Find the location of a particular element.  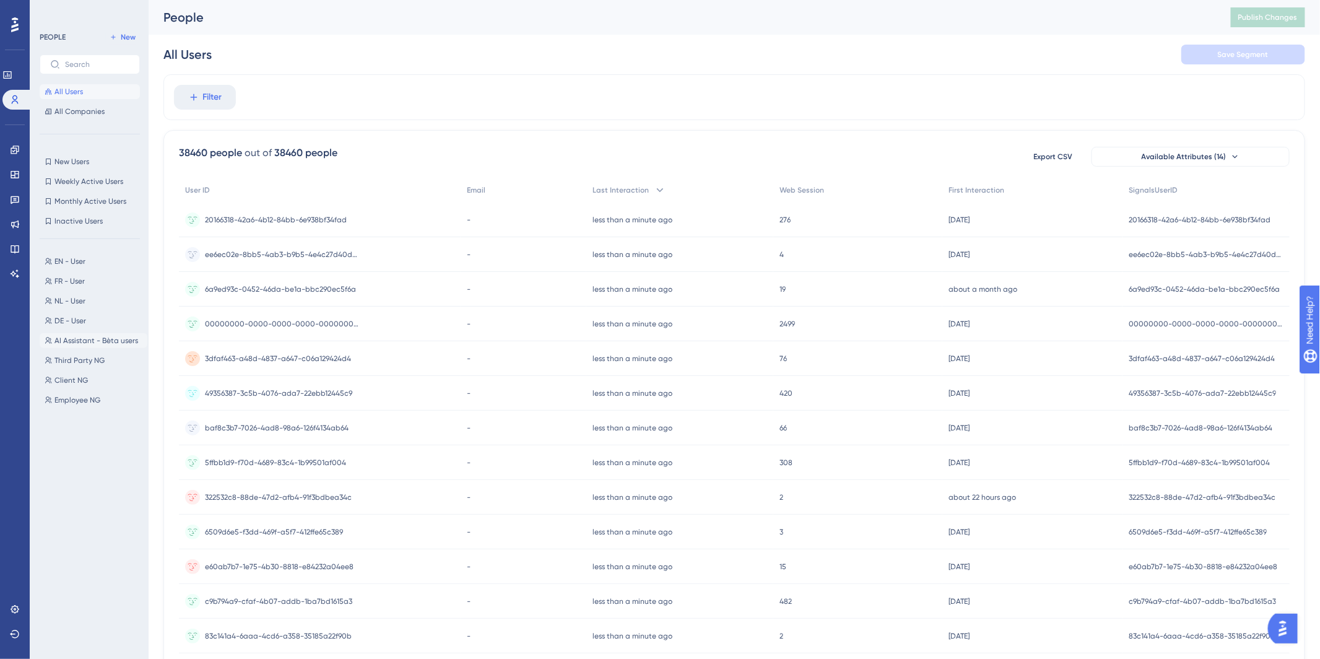

span: 420 is located at coordinates (786, 393).